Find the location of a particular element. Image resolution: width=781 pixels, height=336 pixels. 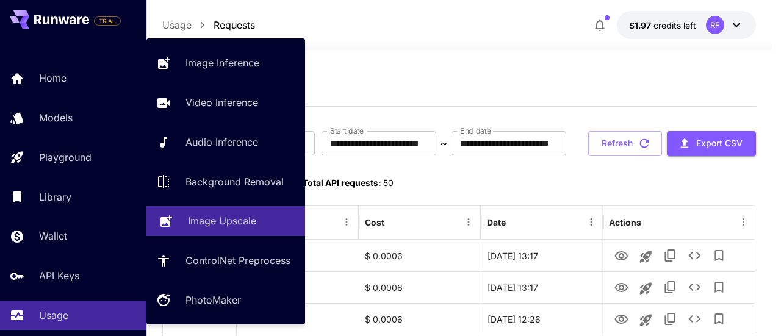

span: Total API requests: is located at coordinates (342, 183).